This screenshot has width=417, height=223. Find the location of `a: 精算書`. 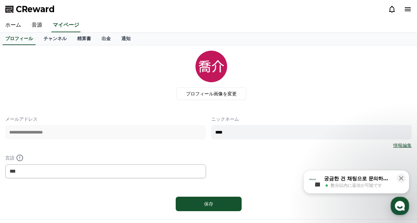

a: 精算書 is located at coordinates (84, 39).